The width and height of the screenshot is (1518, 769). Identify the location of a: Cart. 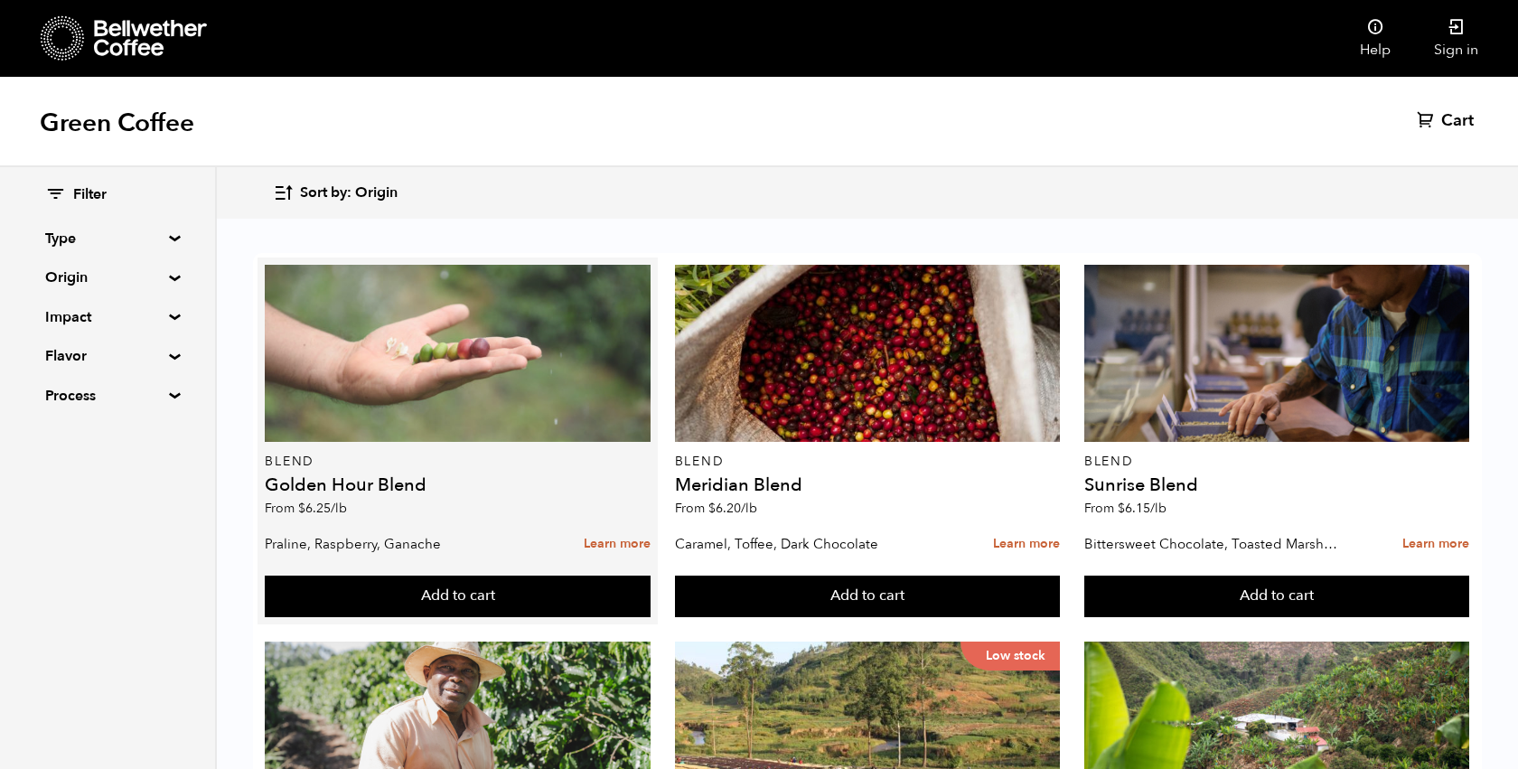
(1448, 121).